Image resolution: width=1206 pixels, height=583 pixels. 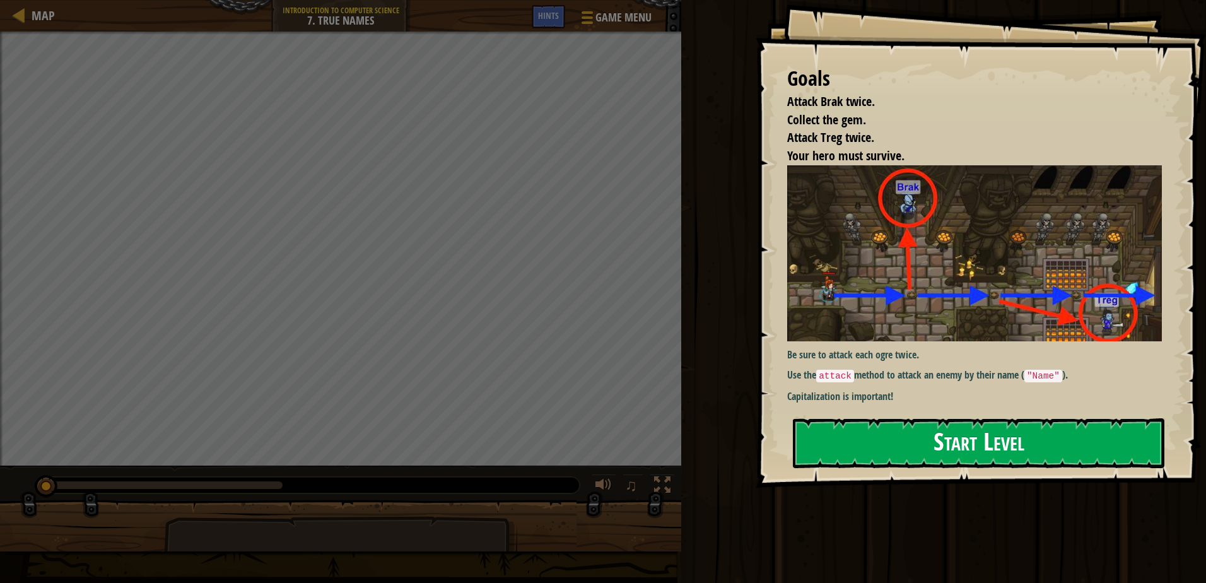 I want to click on span: Hints, so click(x=548, y=15).